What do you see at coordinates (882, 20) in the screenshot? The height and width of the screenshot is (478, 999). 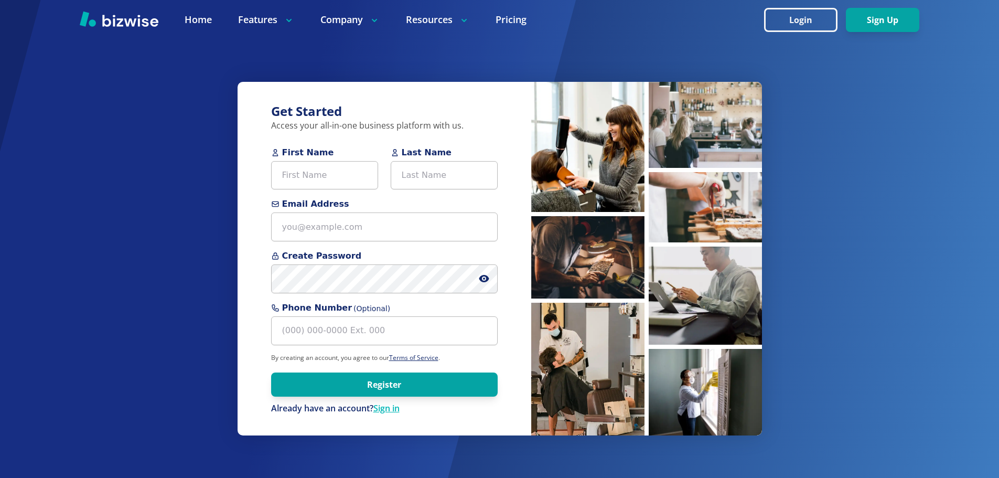 I see `a: Sign Up` at bounding box center [882, 20].